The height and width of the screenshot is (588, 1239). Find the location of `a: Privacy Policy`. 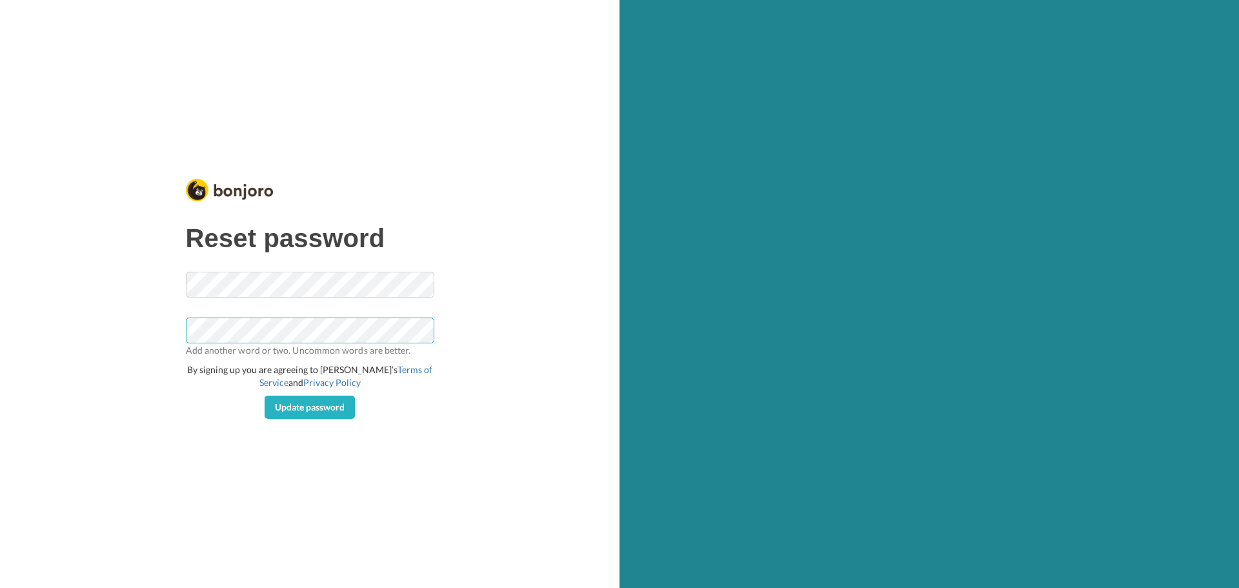

a: Privacy Policy is located at coordinates (332, 382).